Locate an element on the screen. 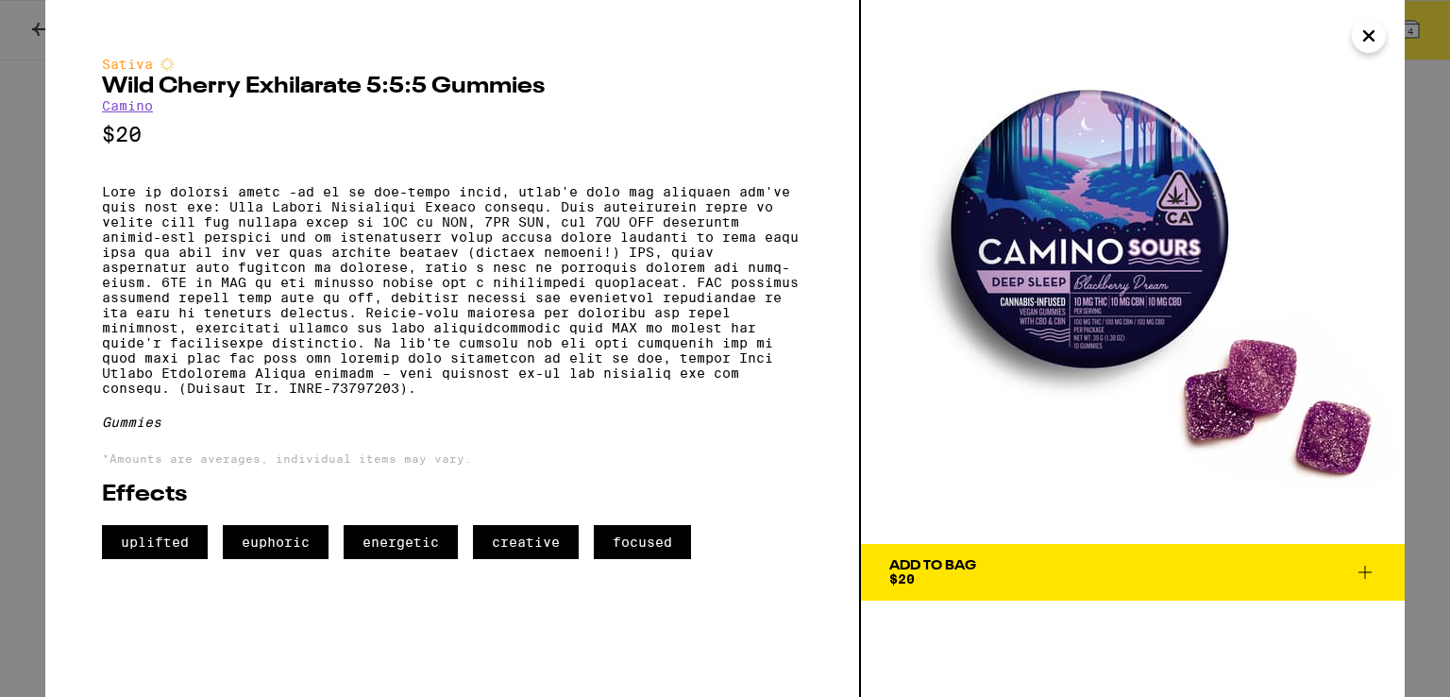 This screenshot has width=1450, height=697. a: Camino is located at coordinates (127, 106).